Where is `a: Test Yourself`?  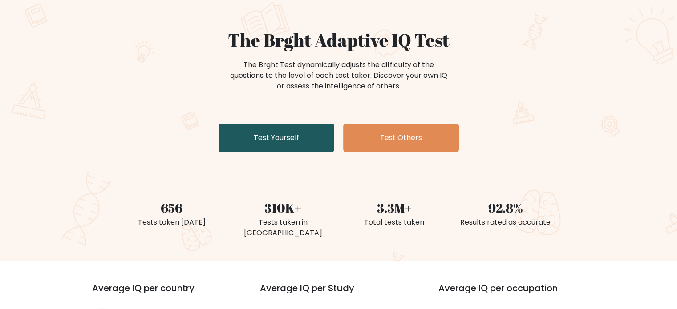
a: Test Yourself is located at coordinates (276, 138).